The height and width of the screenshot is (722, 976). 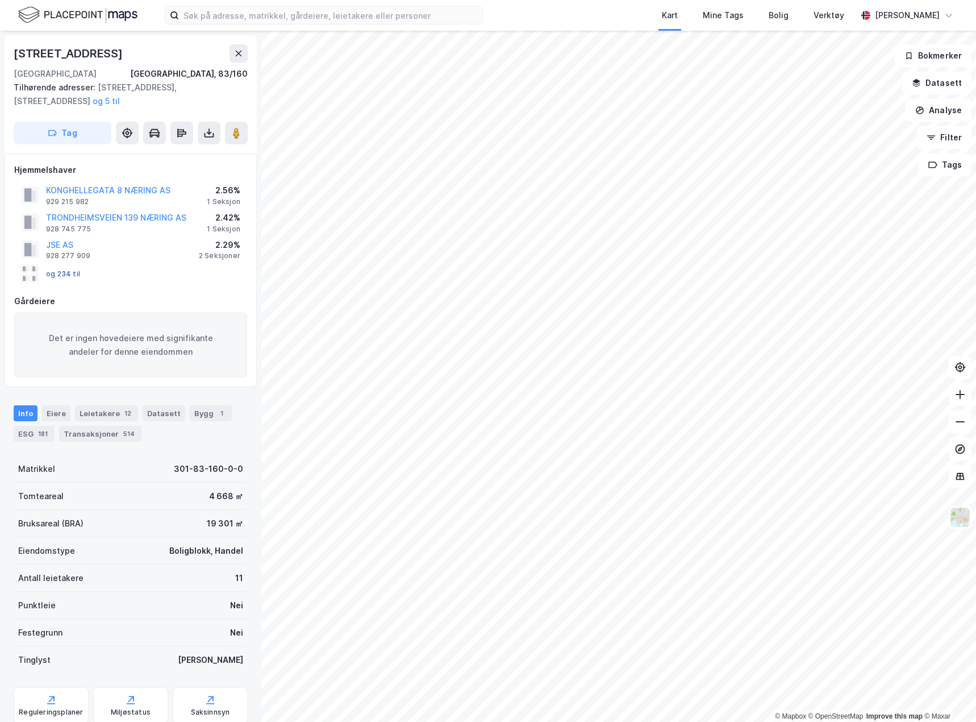 I want to click on div: 11, so click(x=239, y=578).